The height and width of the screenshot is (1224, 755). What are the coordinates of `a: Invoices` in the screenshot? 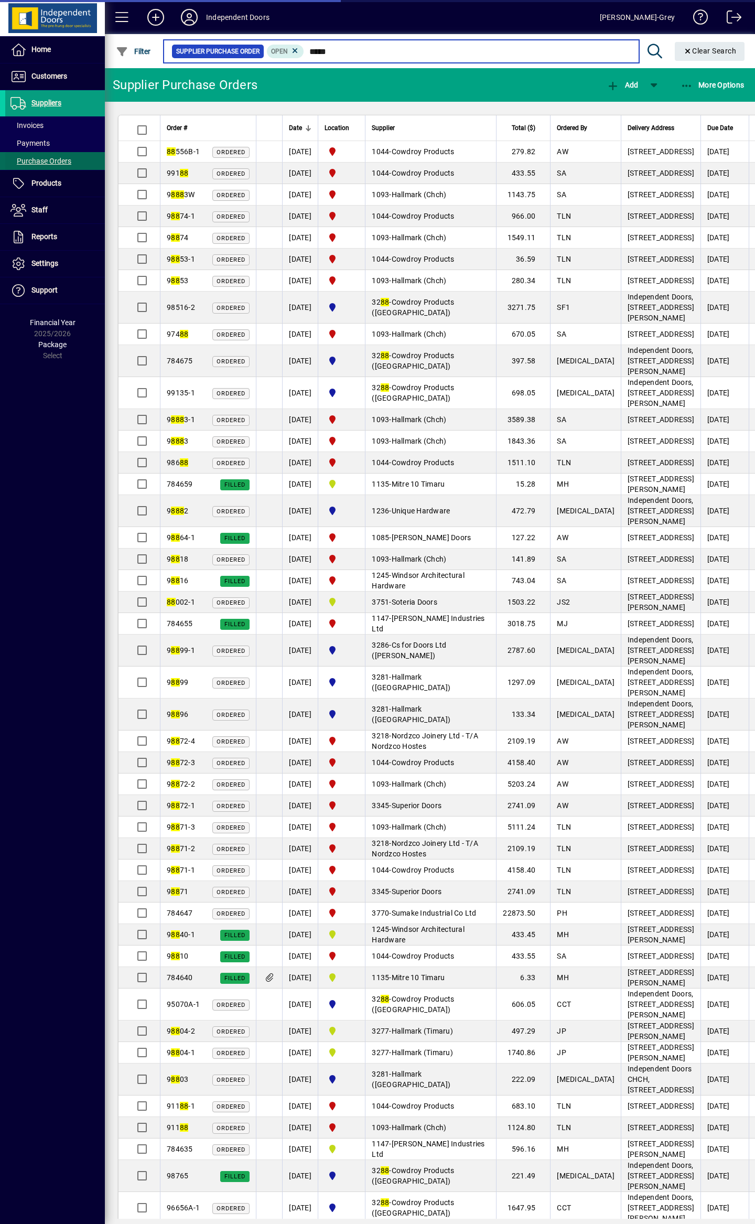 It's located at (55, 125).